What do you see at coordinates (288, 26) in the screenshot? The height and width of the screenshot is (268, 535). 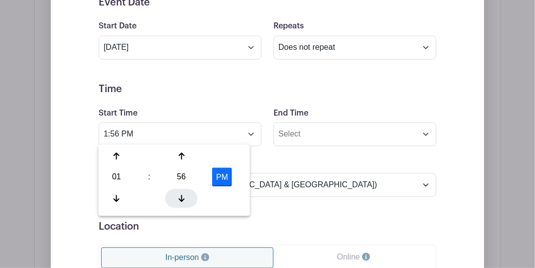 I see `label: Repeats` at bounding box center [288, 26].